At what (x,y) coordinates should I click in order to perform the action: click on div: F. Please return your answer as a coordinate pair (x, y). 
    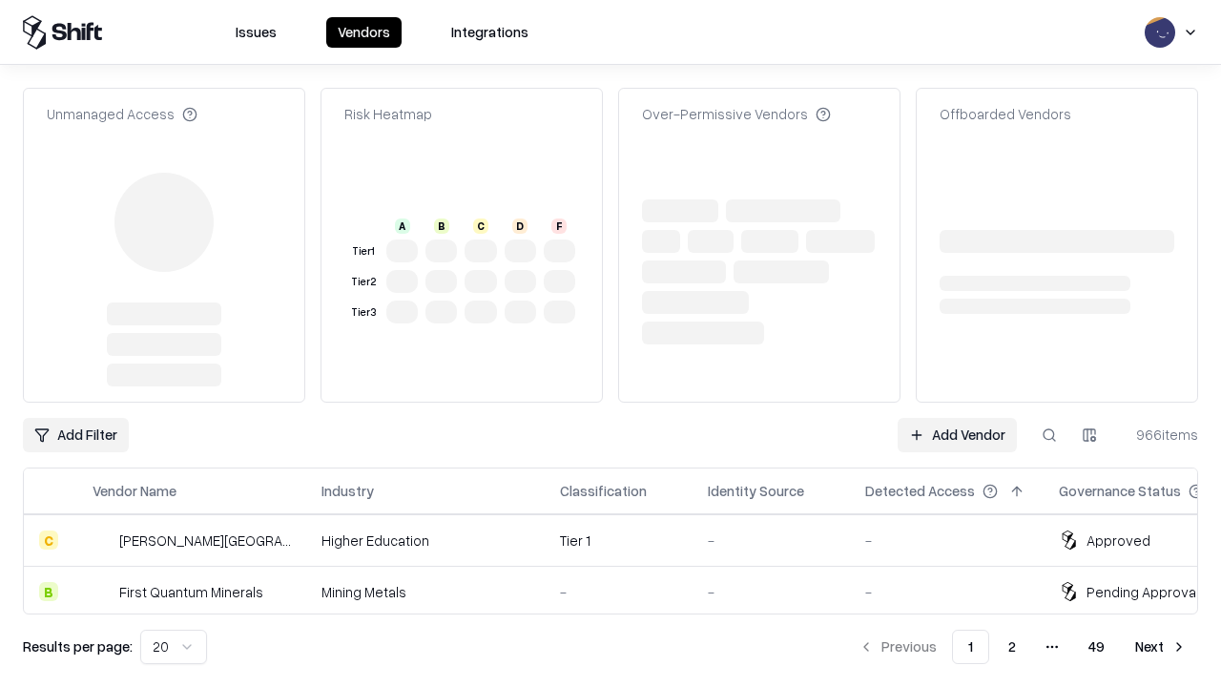
    Looking at the image, I should click on (559, 226).